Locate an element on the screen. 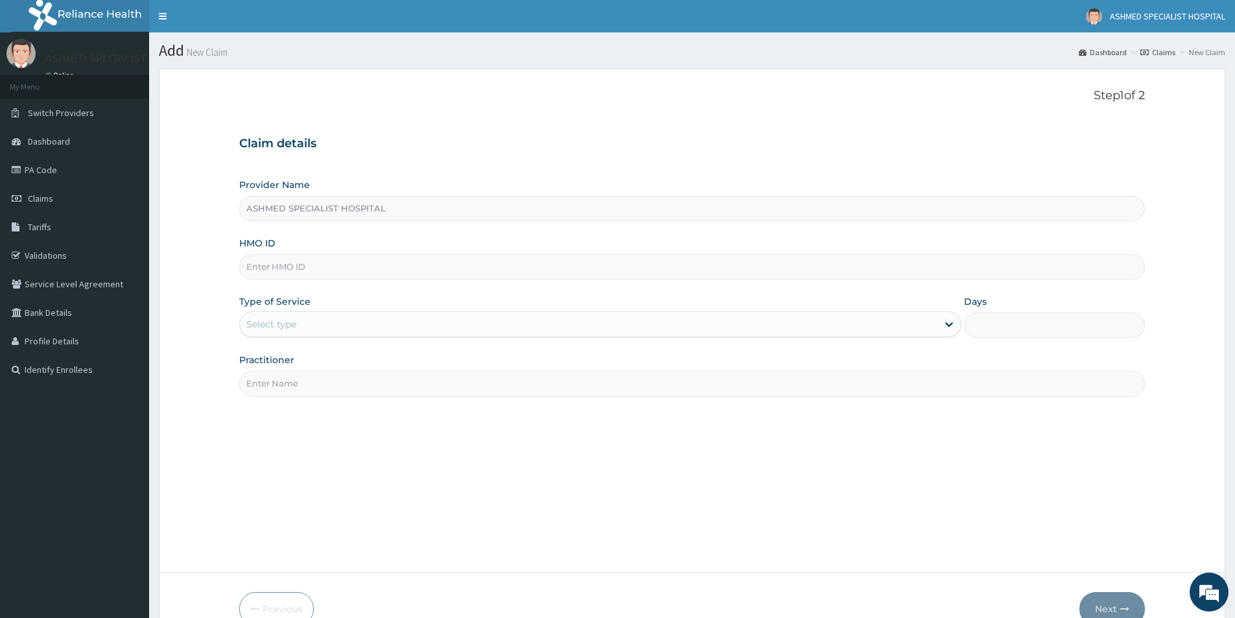 Image resolution: width=1235 pixels, height=618 pixels. input: Enter Name is located at coordinates (691, 383).